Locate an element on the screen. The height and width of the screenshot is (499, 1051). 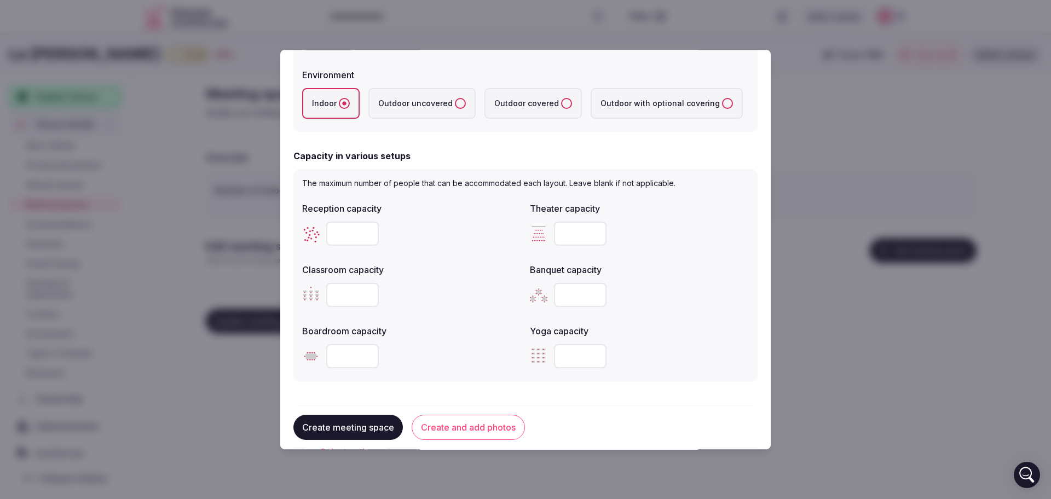
p: The maximum number of people that can be accommodated each layout. Leave blank if not applicable. is located at coordinates (525, 183).